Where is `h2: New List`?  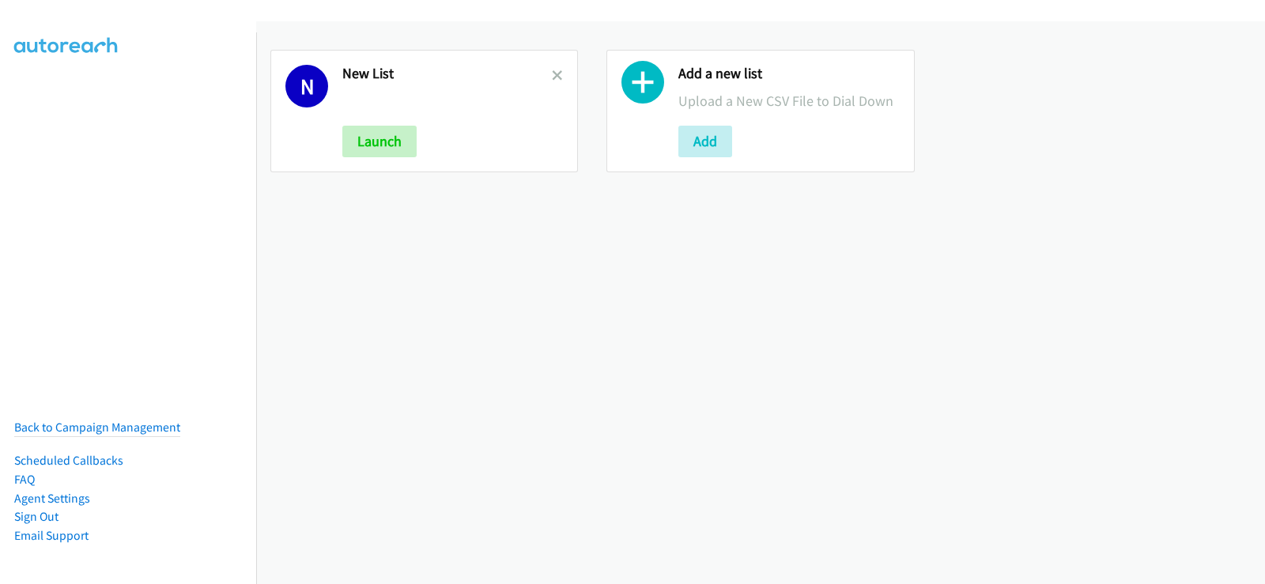
h2: New List is located at coordinates (447, 74).